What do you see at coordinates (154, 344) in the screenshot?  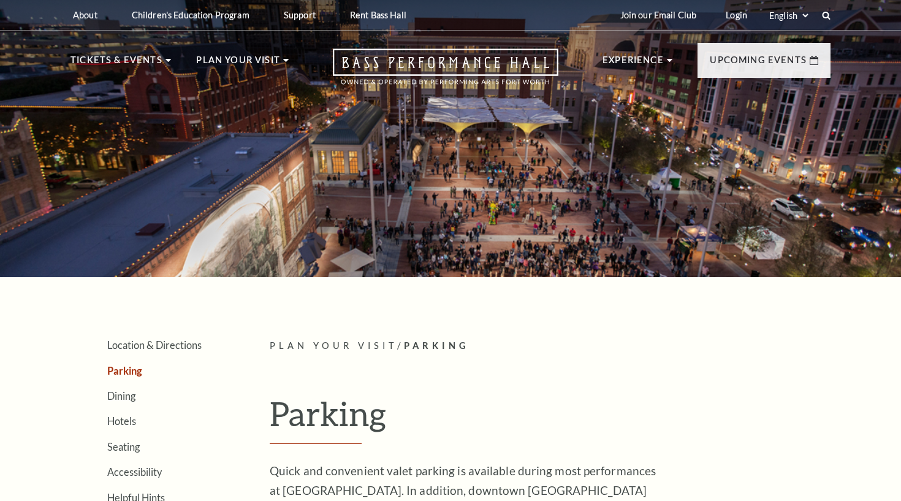 I see `a: Location & Directions` at bounding box center [154, 344].